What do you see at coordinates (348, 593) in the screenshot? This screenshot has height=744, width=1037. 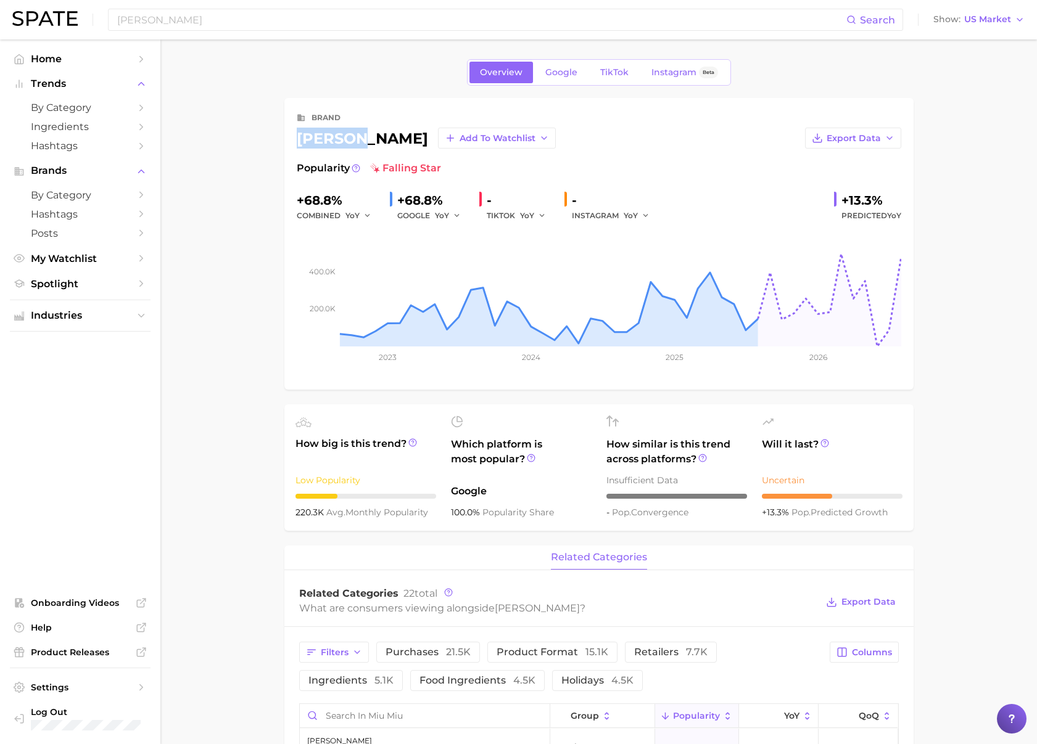 I see `span: Related Categories` at bounding box center [348, 593].